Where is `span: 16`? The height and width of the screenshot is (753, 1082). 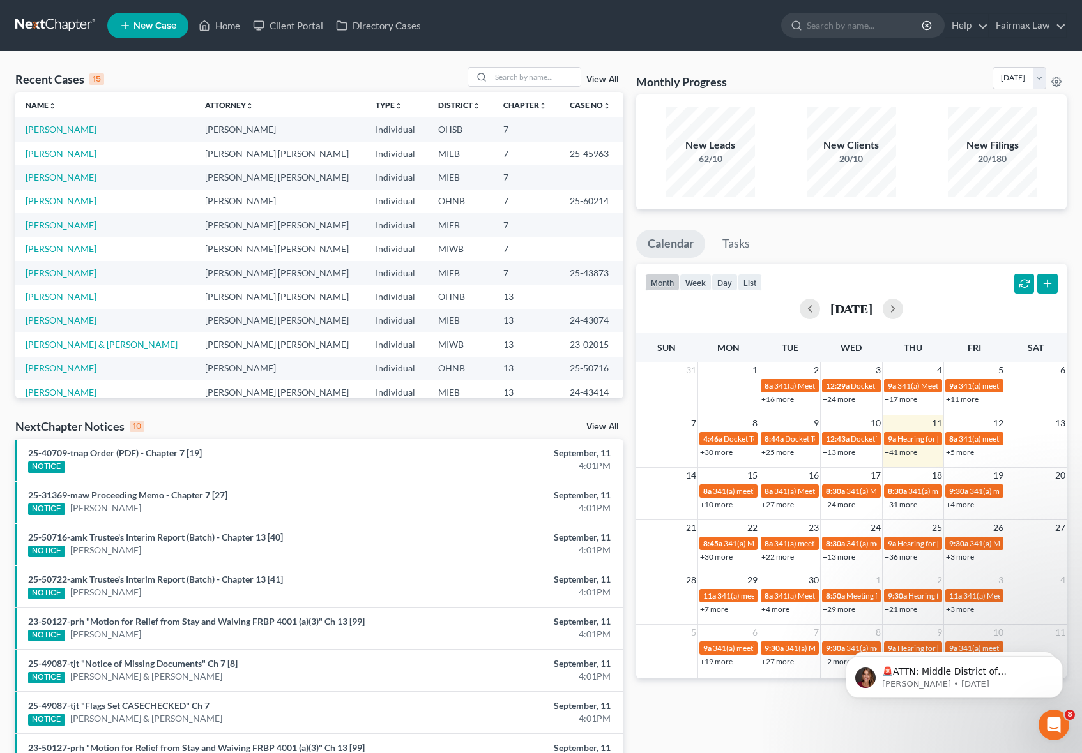
span: 16 is located at coordinates (813, 476).